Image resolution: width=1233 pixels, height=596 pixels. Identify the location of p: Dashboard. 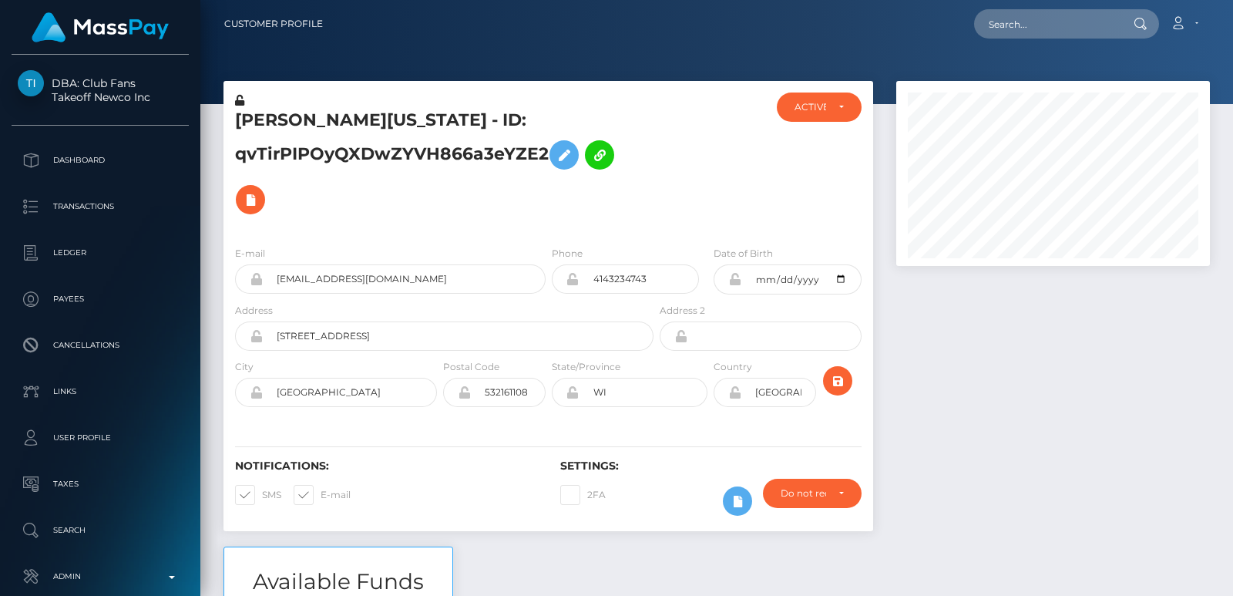
(100, 160).